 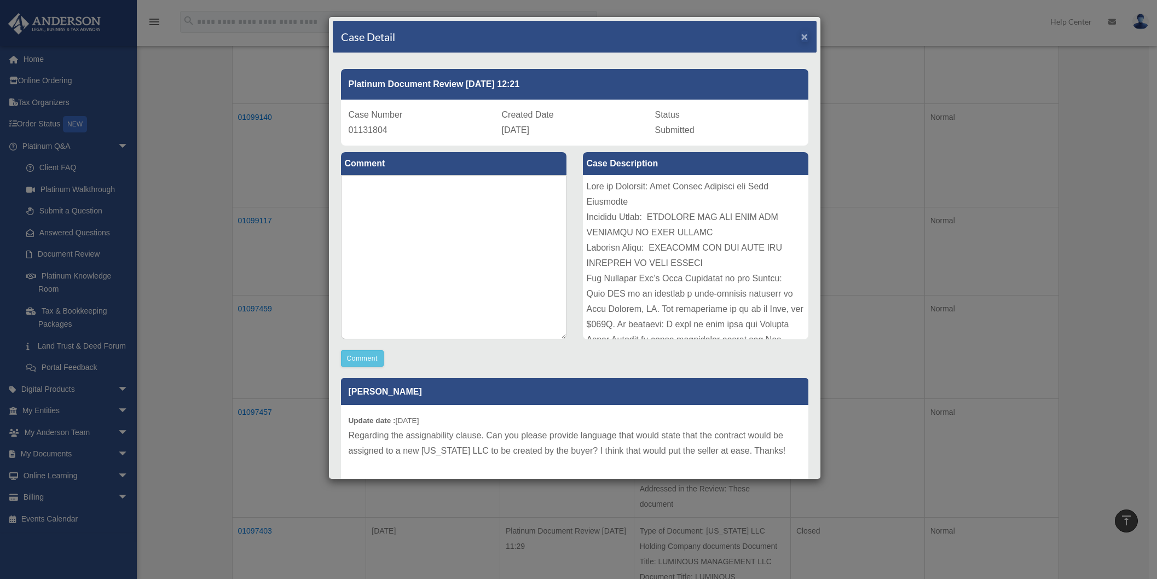 What do you see at coordinates (454, 164) in the screenshot?
I see `label: Comment` at bounding box center [454, 164].